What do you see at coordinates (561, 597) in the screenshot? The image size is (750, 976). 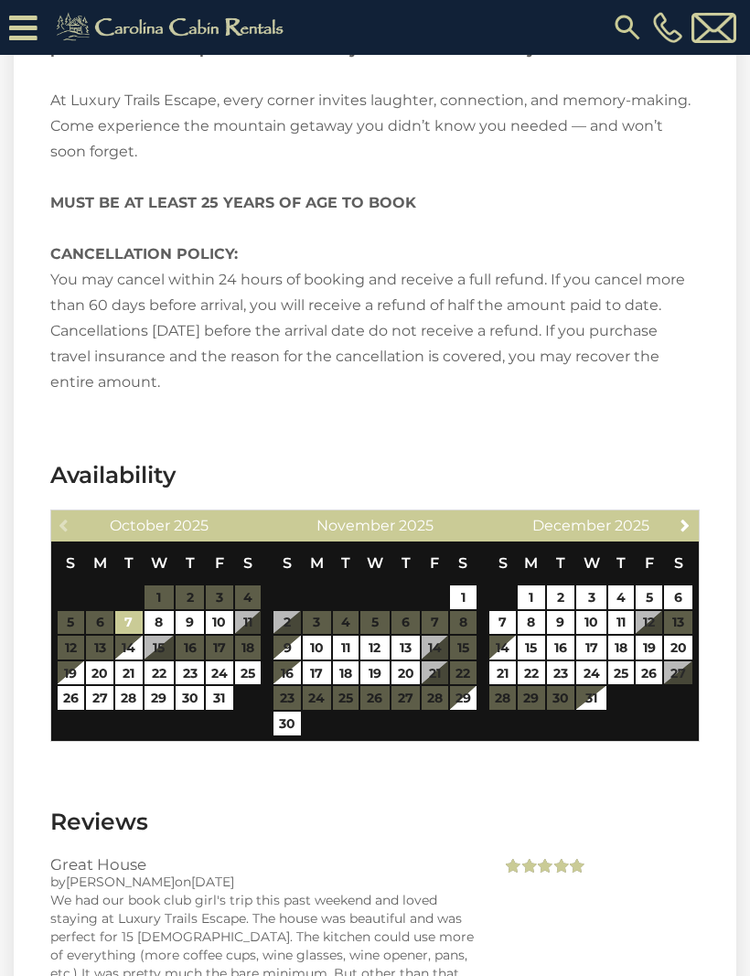 I see `a: 2` at bounding box center [561, 597].